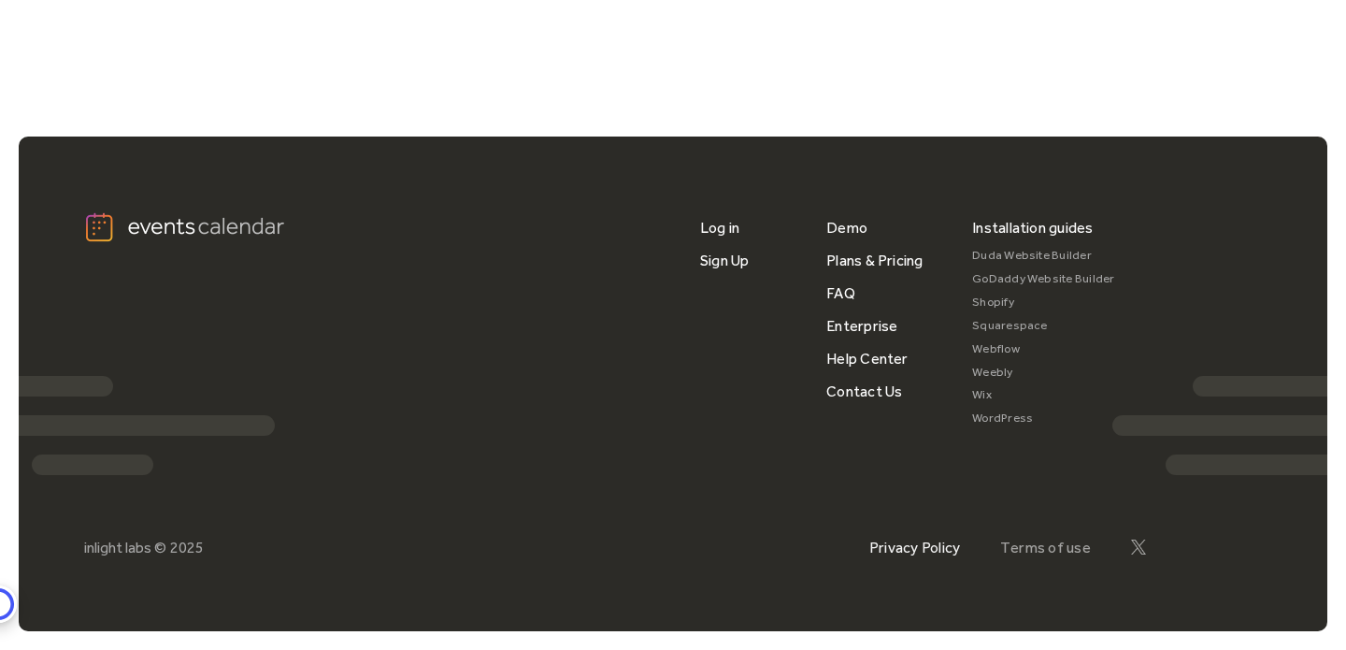  Describe the element at coordinates (720, 227) in the screenshot. I see `a: Log in` at that location.